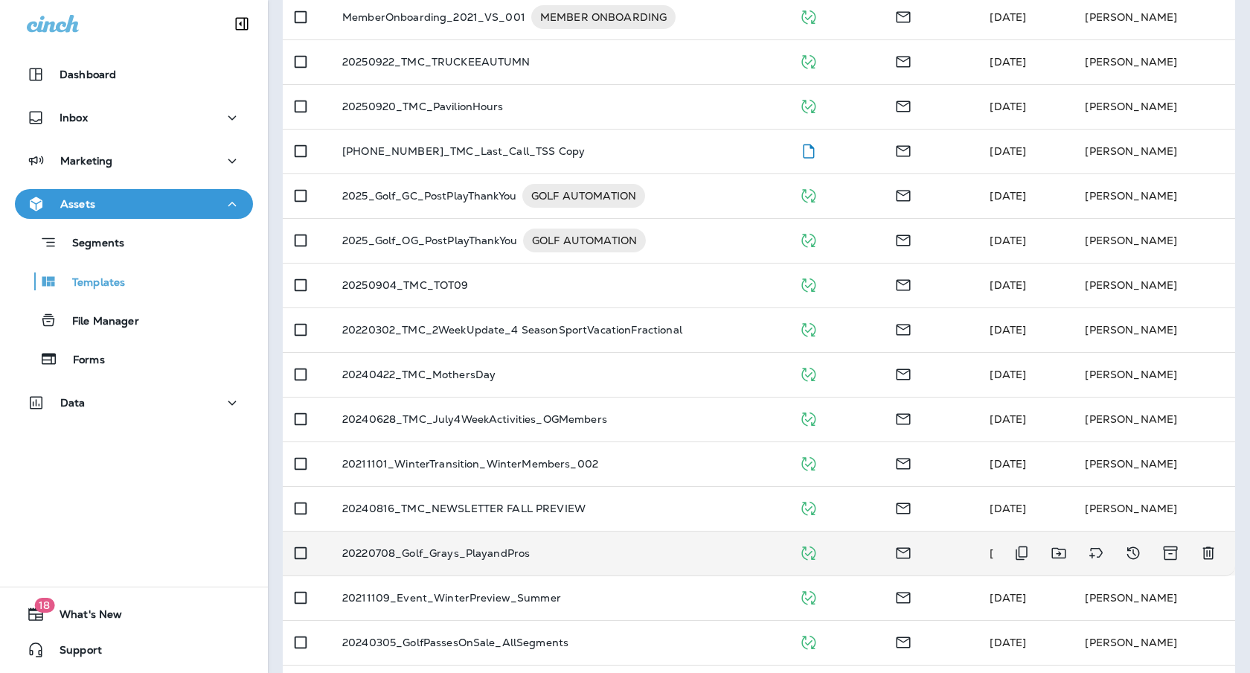  Describe the element at coordinates (134, 359) in the screenshot. I see `button: Forms` at that location.